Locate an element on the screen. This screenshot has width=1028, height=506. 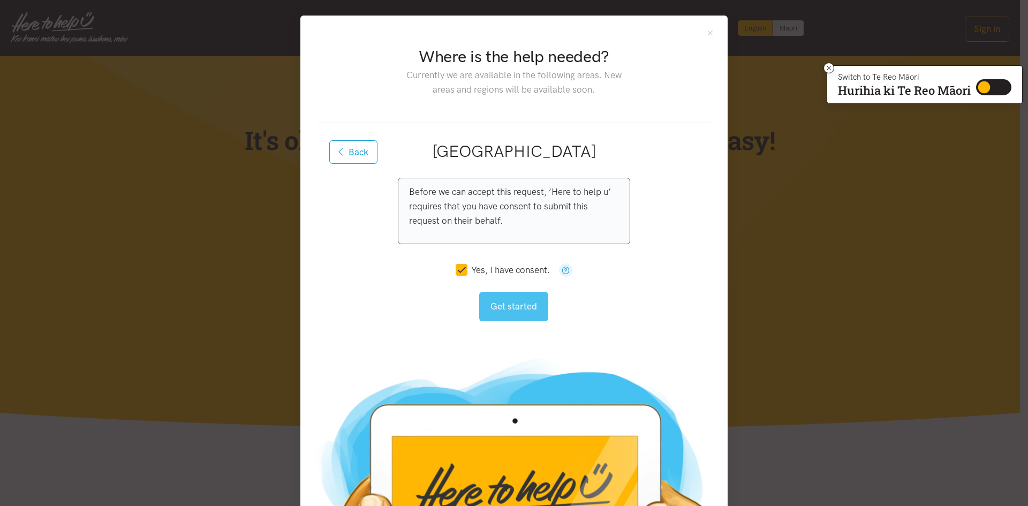
h2: Where is the help needed? is located at coordinates (513, 57).